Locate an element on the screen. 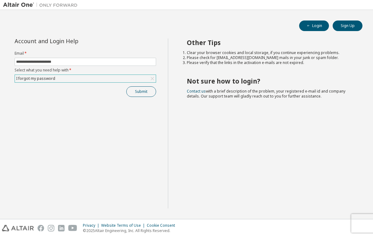  p: © 2025 Altair Engineering, Inc. All Rights Reserved. is located at coordinates (131, 230).